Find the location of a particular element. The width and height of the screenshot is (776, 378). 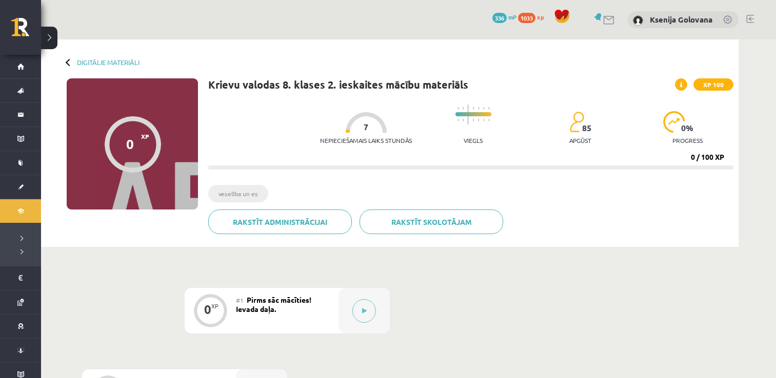

a: Ksenija Golovana is located at coordinates (681, 19).